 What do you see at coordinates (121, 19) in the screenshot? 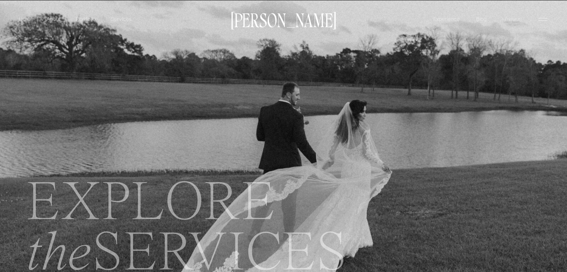
I see `p: Services` at bounding box center [121, 19].